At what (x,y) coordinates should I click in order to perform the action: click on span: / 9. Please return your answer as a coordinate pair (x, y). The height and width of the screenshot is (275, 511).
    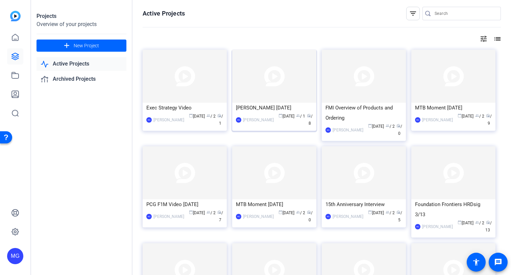
    Looking at the image, I should click on (488, 120).